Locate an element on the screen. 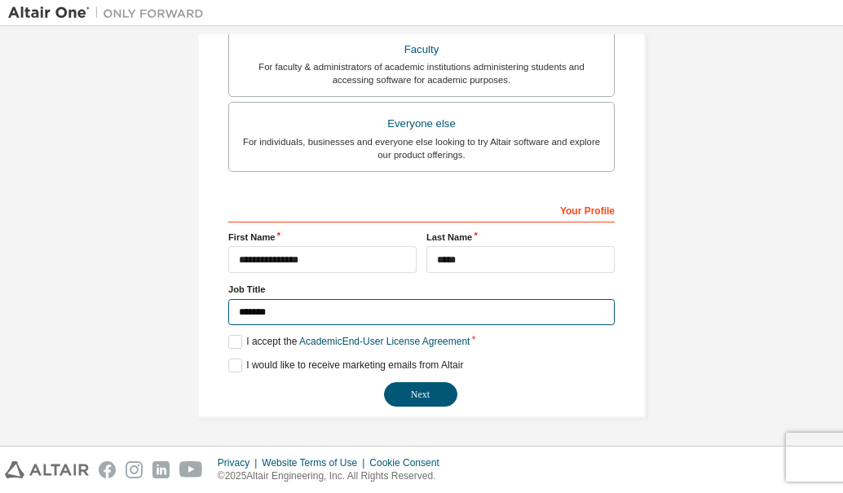 This screenshot has width=843, height=493. label: I would like to receive marketing emails from Altair is located at coordinates (346, 365).